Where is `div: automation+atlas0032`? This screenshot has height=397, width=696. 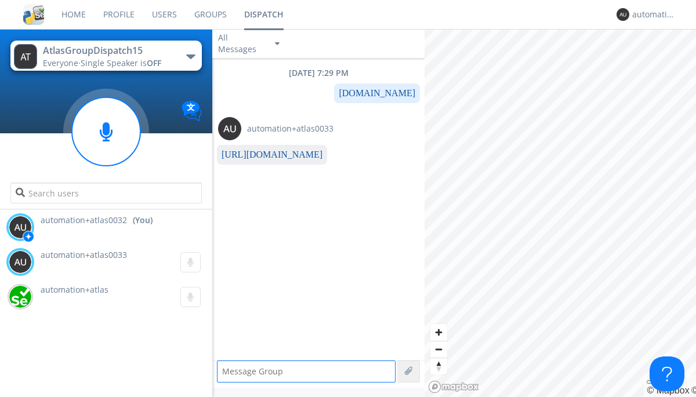
div: automation+atlas0032 is located at coordinates (654, 14).